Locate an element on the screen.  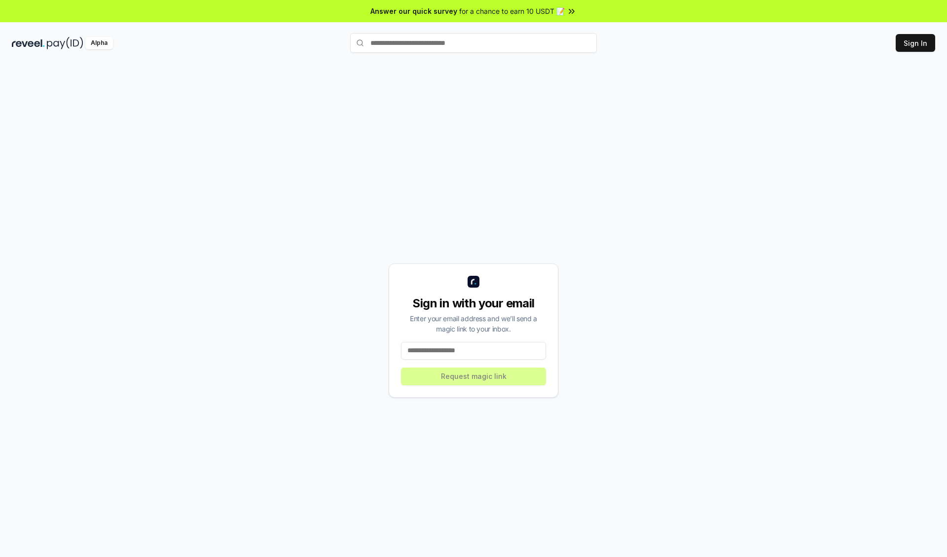
img: reveel_dark is located at coordinates (28, 43).